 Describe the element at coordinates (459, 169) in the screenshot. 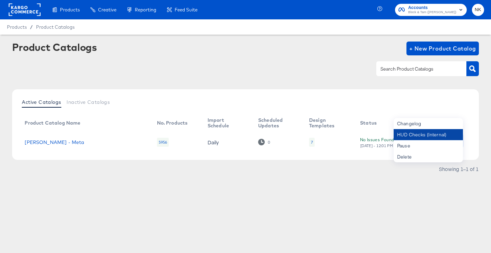

I see `div: Showing 1–1 of 1` at that location.